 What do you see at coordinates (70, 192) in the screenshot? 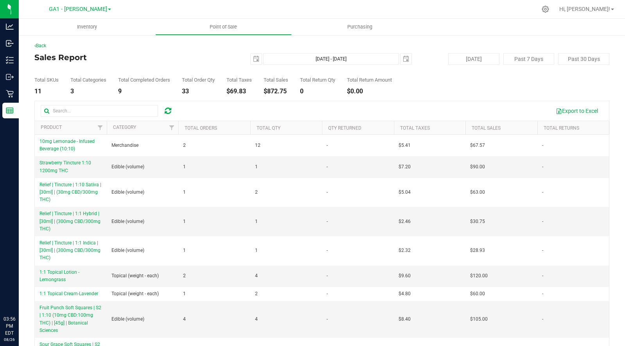
I see `span: Relief | Tincture | 1:10 Sativa | [30ml] | (30mg CBD/300mg THC)` at bounding box center [70, 192].